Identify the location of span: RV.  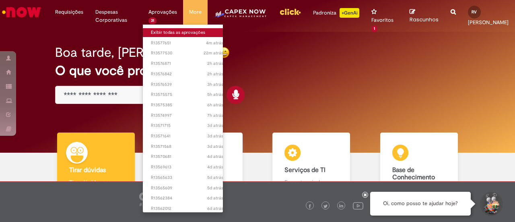
(474, 12).